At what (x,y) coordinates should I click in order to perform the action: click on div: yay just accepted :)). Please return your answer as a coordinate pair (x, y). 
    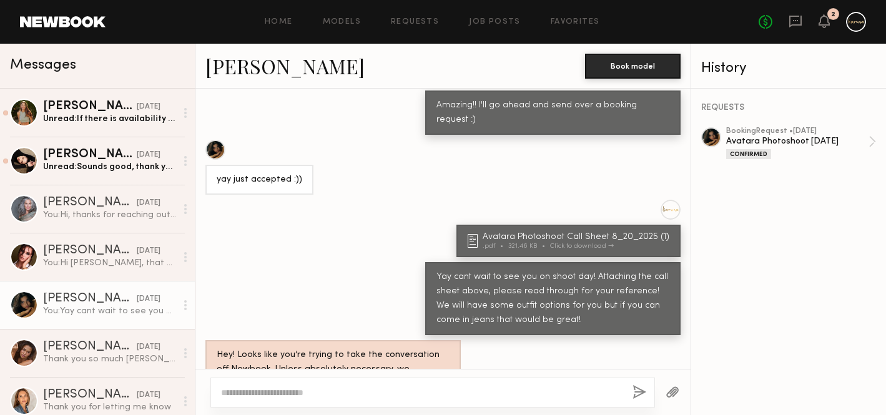
    Looking at the image, I should click on (259, 180).